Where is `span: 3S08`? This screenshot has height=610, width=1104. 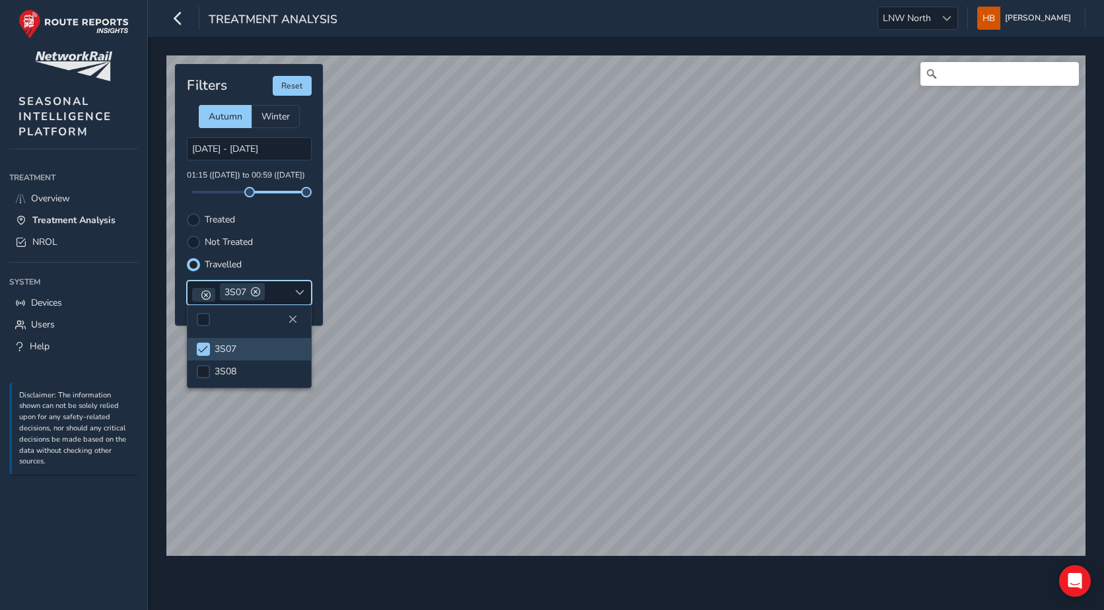 span: 3S08 is located at coordinates (225, 371).